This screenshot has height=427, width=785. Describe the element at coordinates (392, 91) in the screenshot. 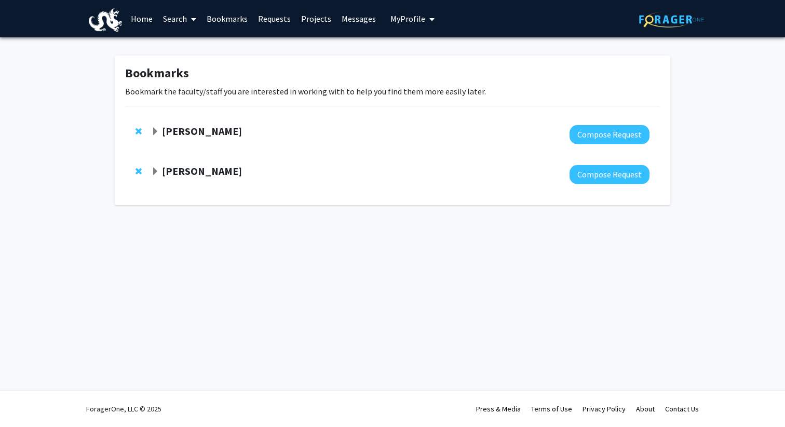

I see `p: Bookmark the faculty/staff you are interested in working with to help you find them more easily l...` at that location.